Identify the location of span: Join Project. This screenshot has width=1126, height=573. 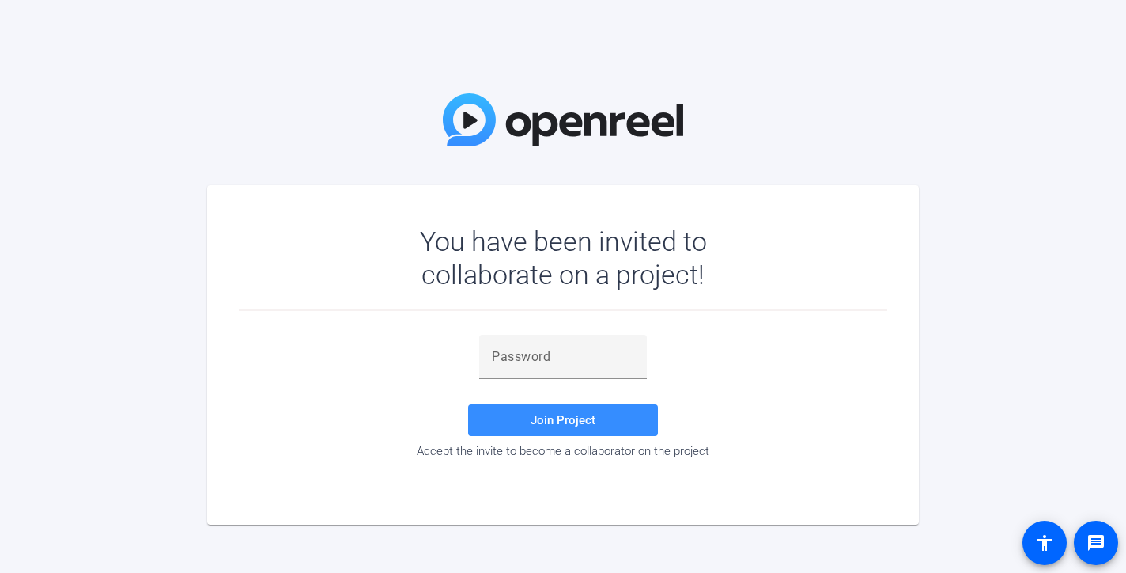
(563, 420).